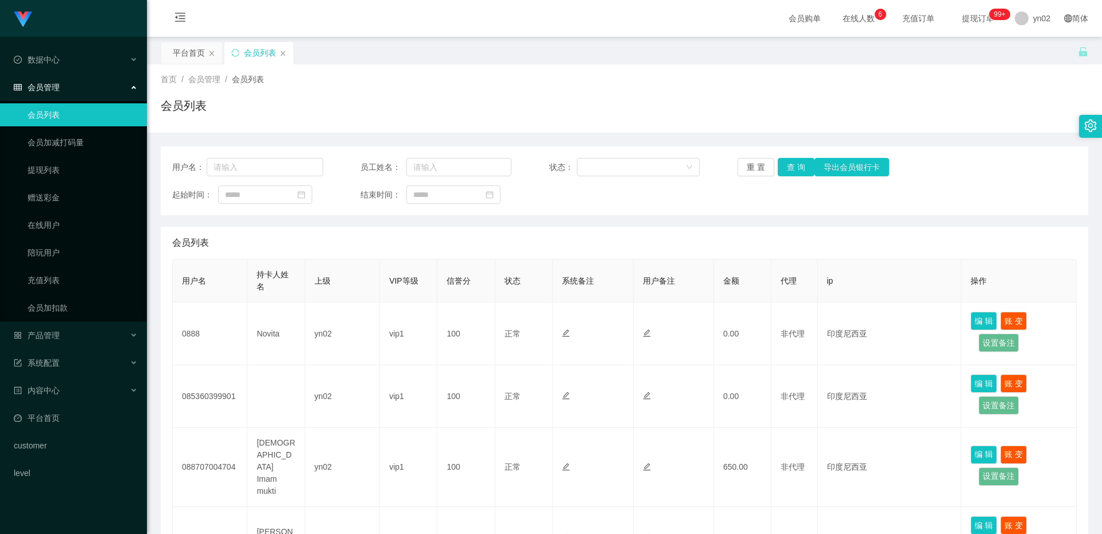 This screenshot has width=1102, height=534. I want to click on a: 会员加扣款, so click(83, 308).